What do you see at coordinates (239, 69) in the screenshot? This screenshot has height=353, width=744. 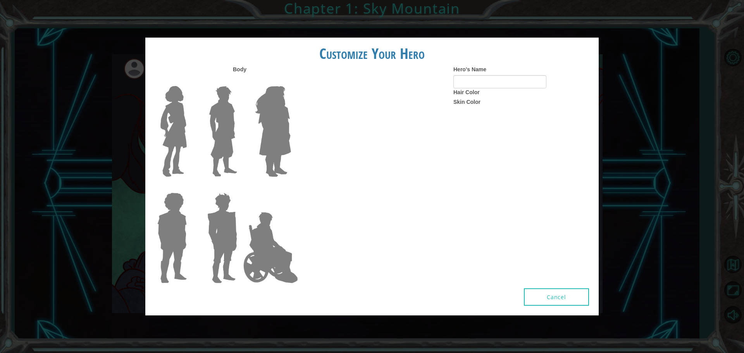 I see `label: Body` at bounding box center [239, 69].